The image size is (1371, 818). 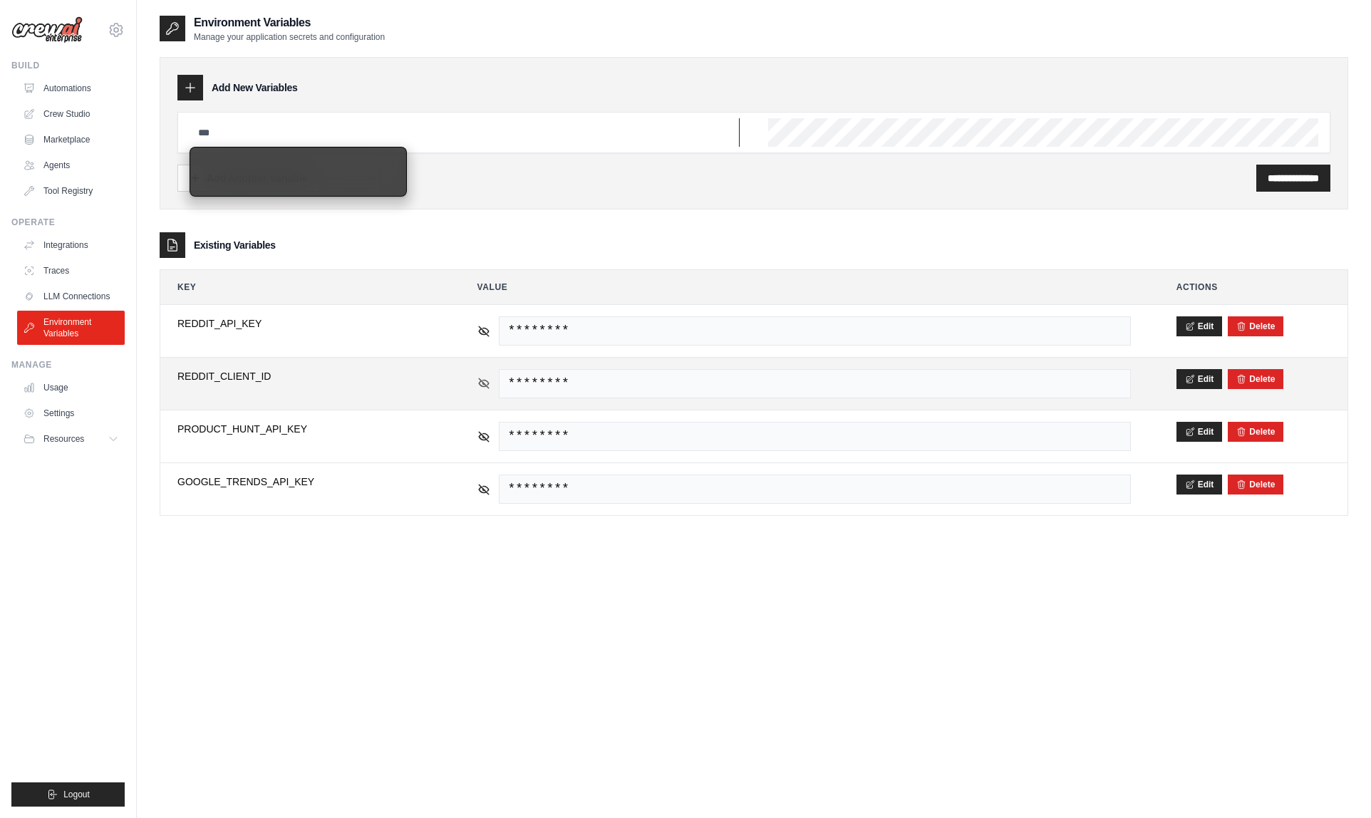 What do you see at coordinates (304, 429) in the screenshot?
I see `span: PRODUCT_HUNT_API_KEY` at bounding box center [304, 429].